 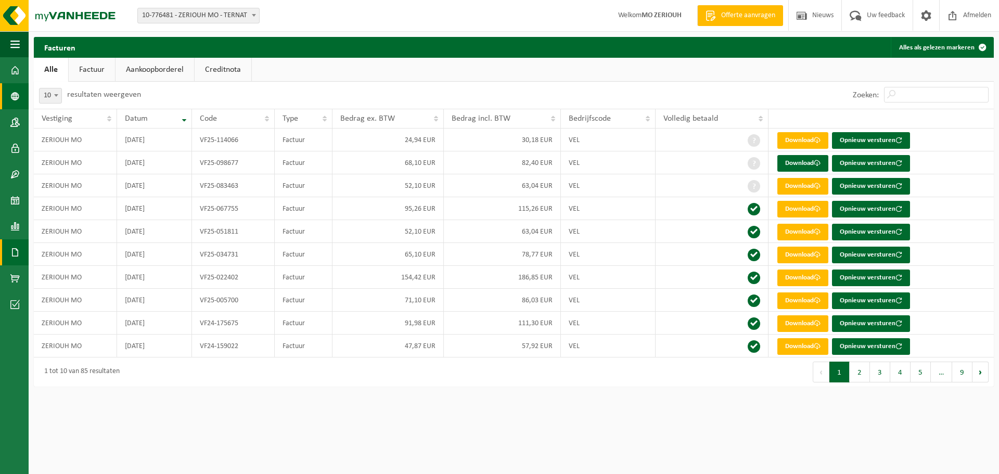 What do you see at coordinates (367, 119) in the screenshot?
I see `span: Bedrag ex. BTW` at bounding box center [367, 119].